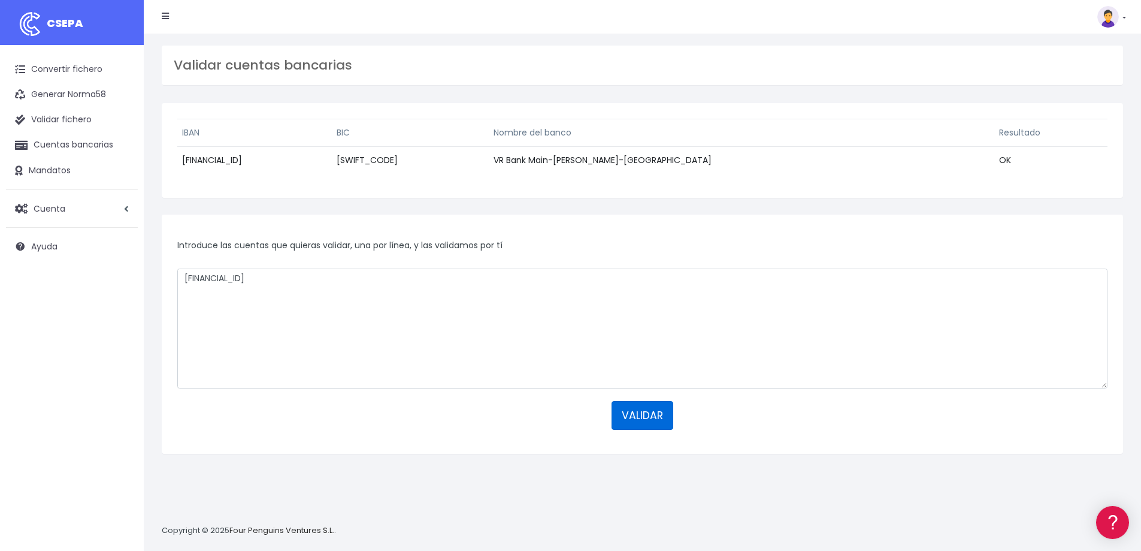 This screenshot has width=1141, height=551. Describe the element at coordinates (1051, 161) in the screenshot. I see `td: OK` at that location.